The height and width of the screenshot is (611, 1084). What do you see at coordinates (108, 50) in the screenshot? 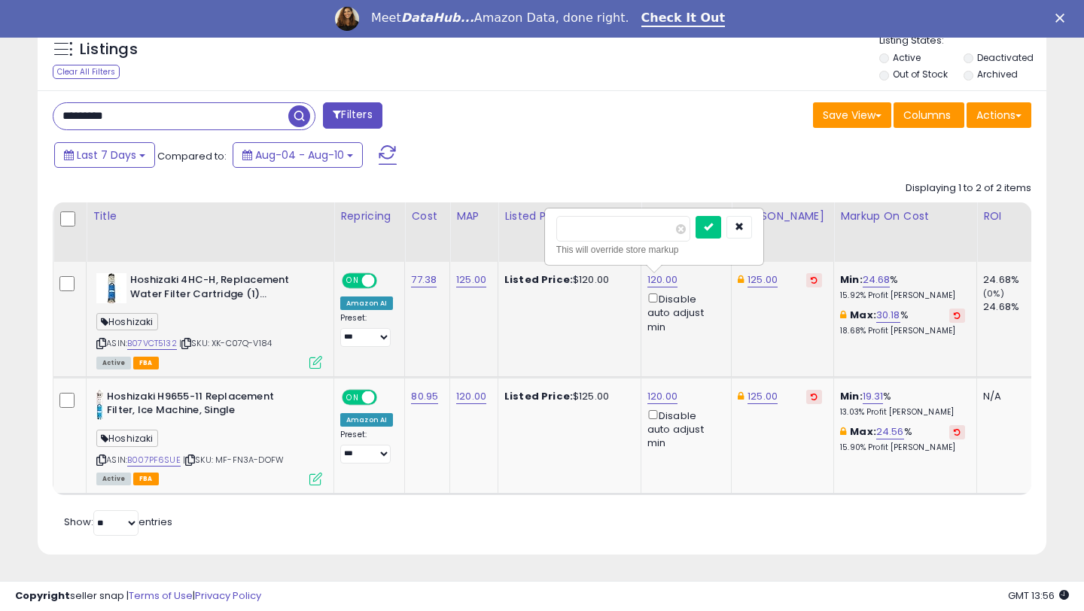
I see `h5: Listings` at bounding box center [108, 50].